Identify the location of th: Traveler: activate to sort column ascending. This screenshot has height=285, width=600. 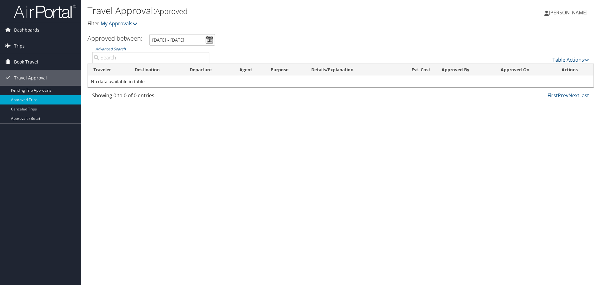
(108, 70).